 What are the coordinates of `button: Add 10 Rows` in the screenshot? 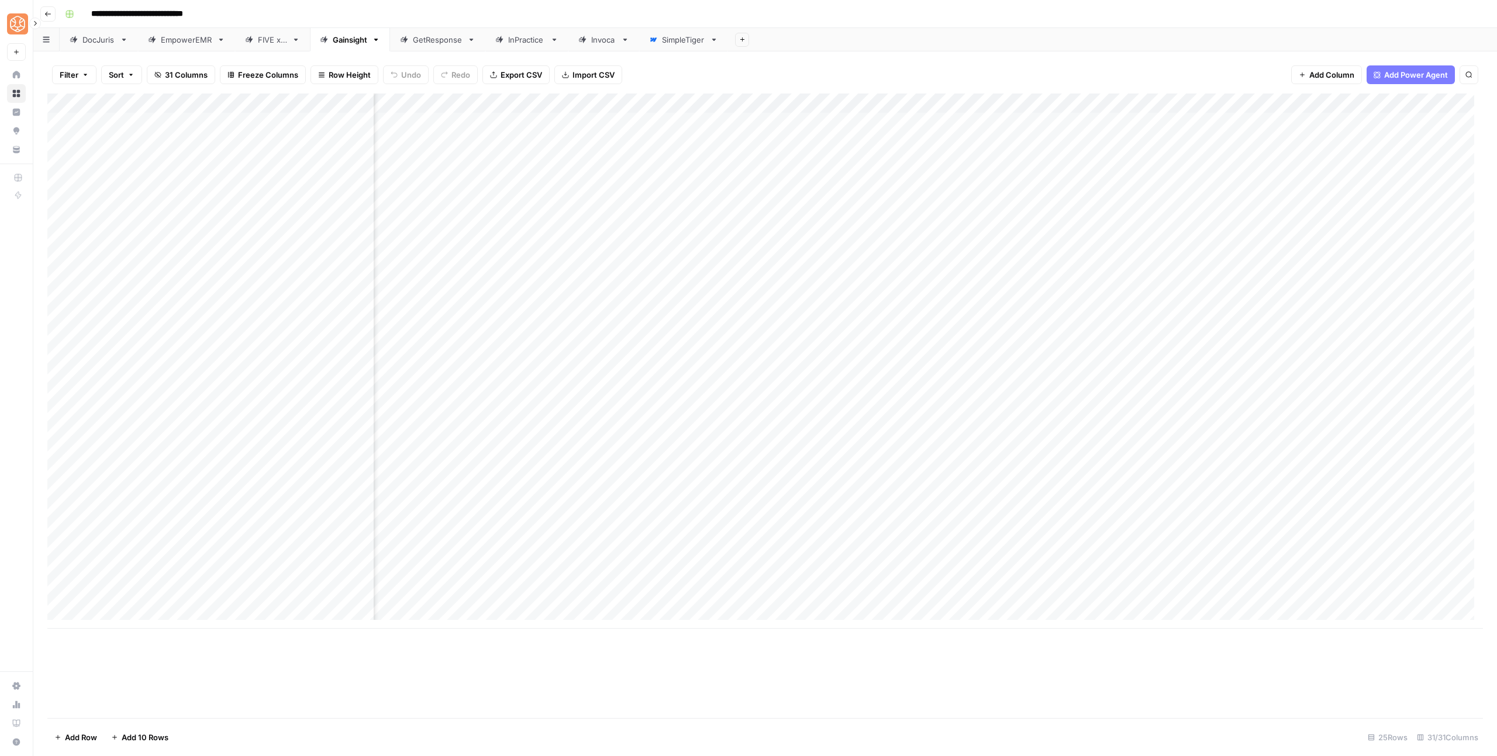 It's located at (140, 738).